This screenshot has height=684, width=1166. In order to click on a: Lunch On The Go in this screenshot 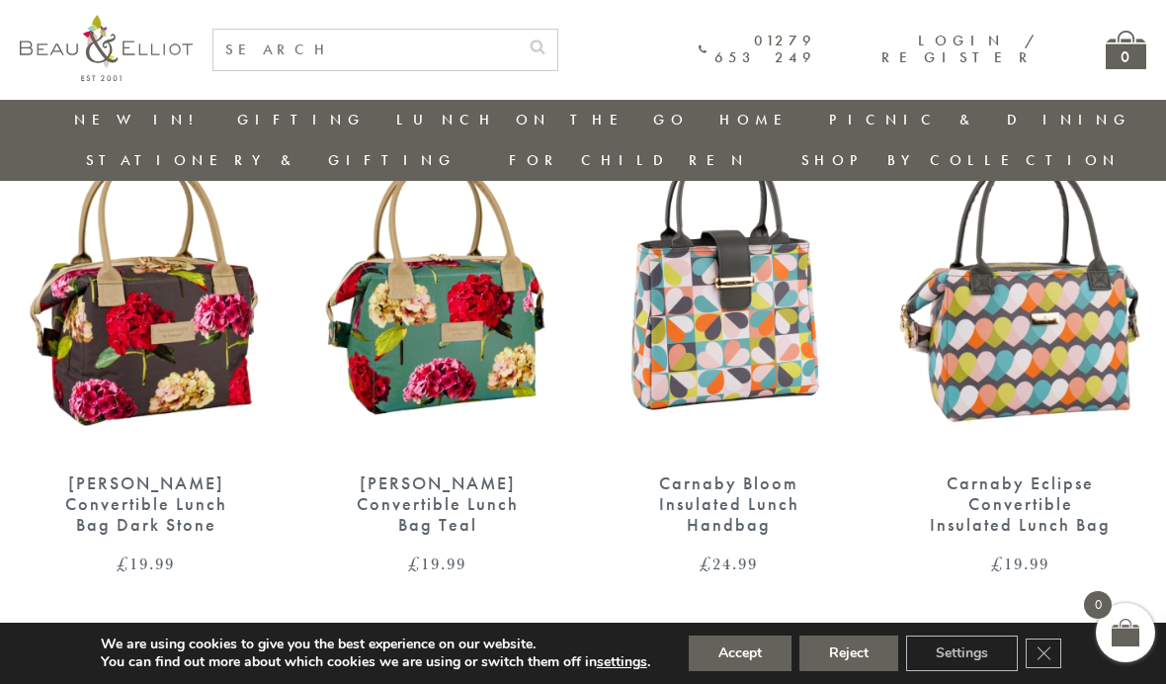, I will do `click(543, 120)`.